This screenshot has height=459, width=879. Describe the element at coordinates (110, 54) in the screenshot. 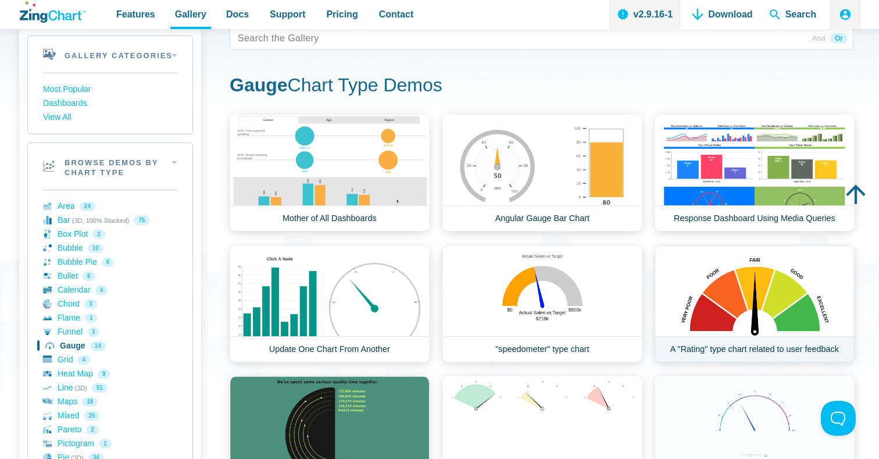

I see `h2: Gallery Categories` at that location.